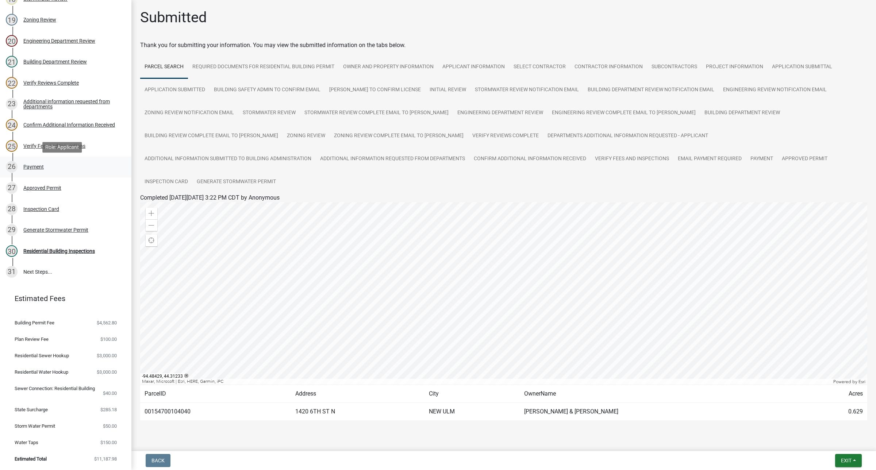 The width and height of the screenshot is (876, 470). What do you see at coordinates (55, 62) in the screenshot?
I see `div: Building Department Review` at bounding box center [55, 62].